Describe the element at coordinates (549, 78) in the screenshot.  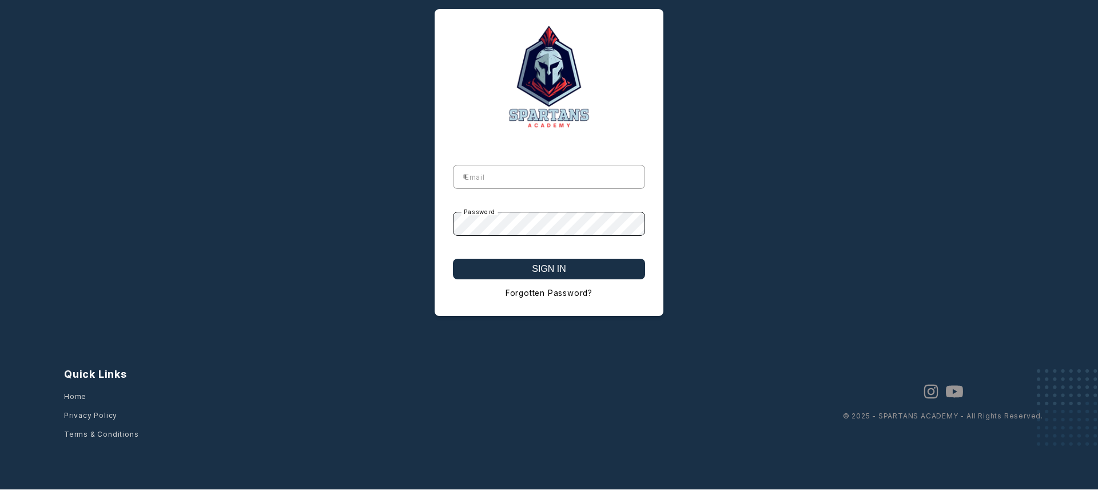
I see `img: sparta-logo` at that location.